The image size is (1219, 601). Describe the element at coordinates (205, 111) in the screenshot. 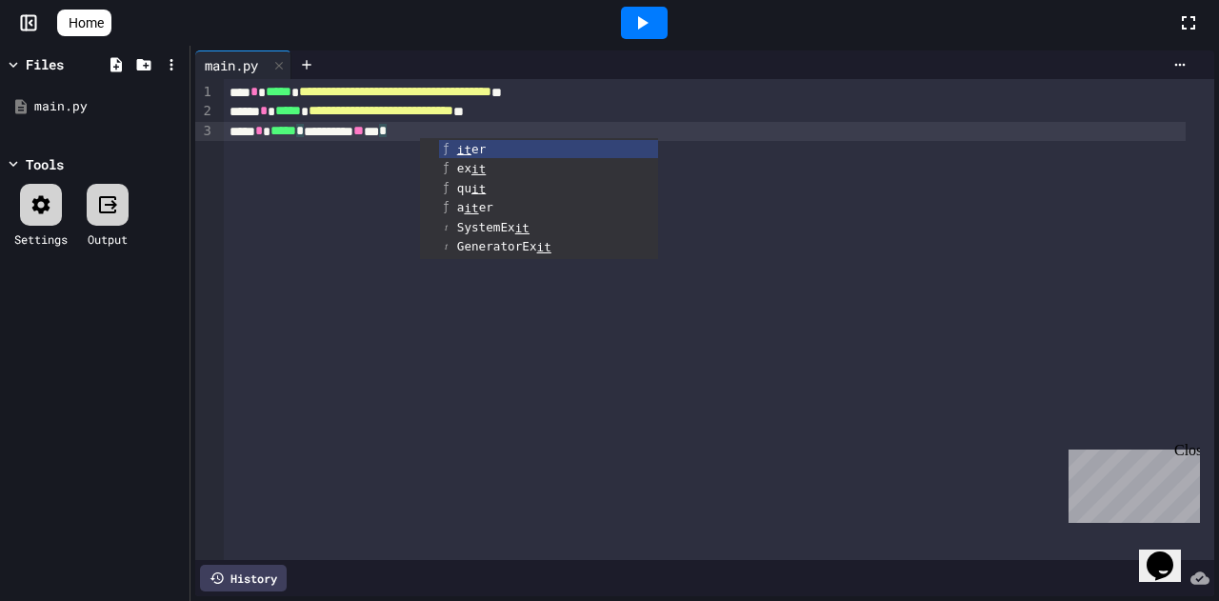

I see `div: 2` at that location.